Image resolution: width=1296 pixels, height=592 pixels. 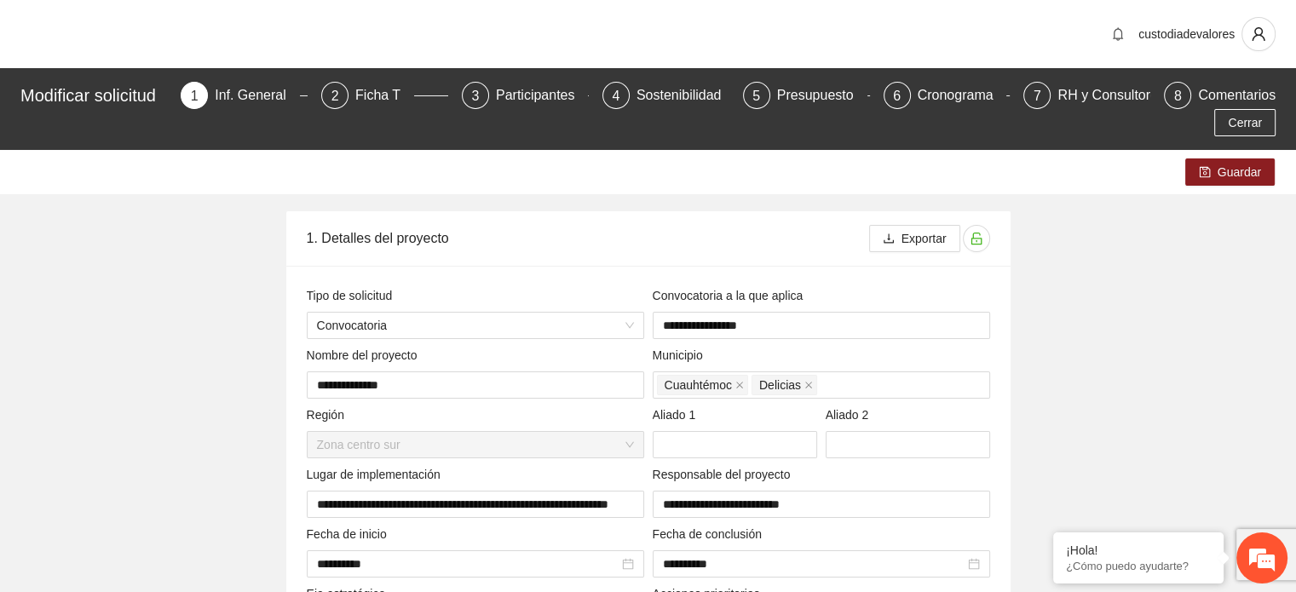 What do you see at coordinates (822, 95) in the screenshot?
I see `div: Presupuesto` at bounding box center [822, 95].